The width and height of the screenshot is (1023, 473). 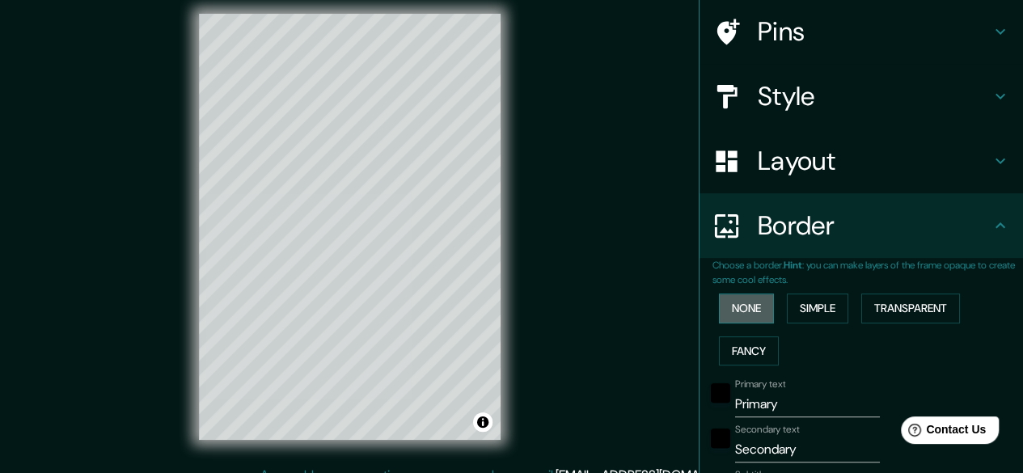 What do you see at coordinates (747, 308) in the screenshot?
I see `button: None` at bounding box center [747, 308].